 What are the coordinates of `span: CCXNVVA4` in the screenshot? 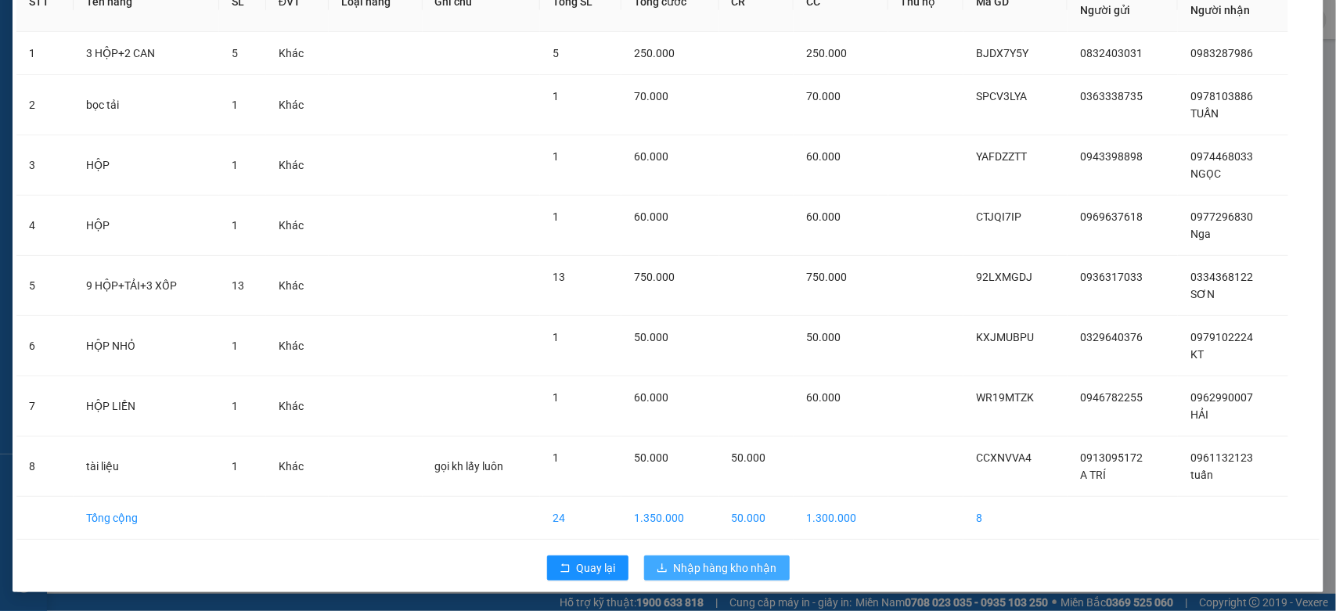 It's located at (1003, 458).